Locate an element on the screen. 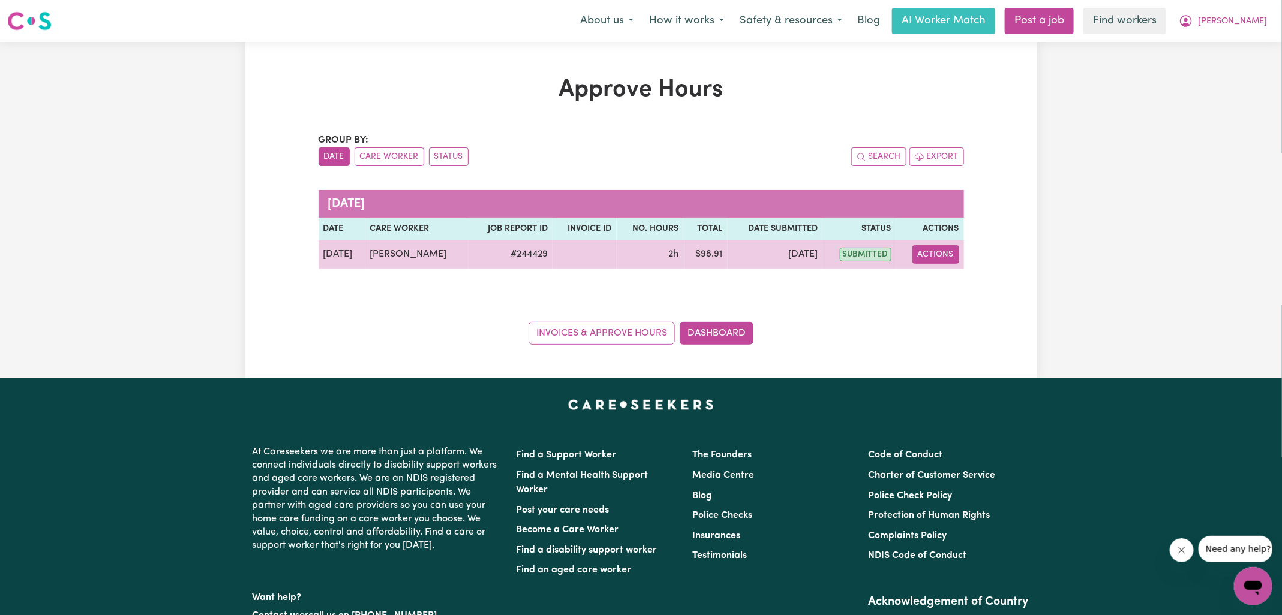  span: 2 hours is located at coordinates (673, 254).